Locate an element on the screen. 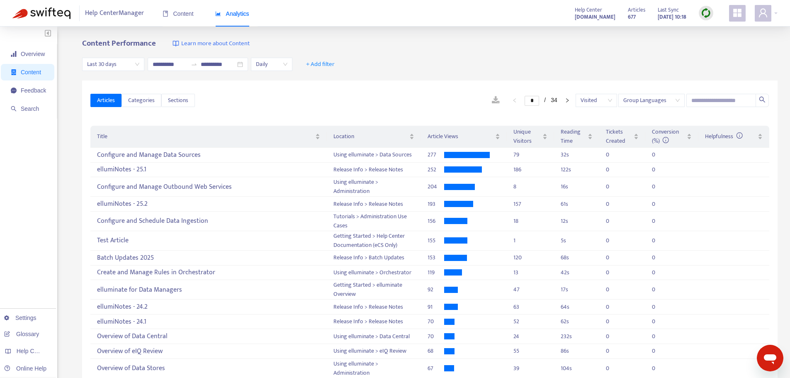  div: Test Article is located at coordinates (208, 241).